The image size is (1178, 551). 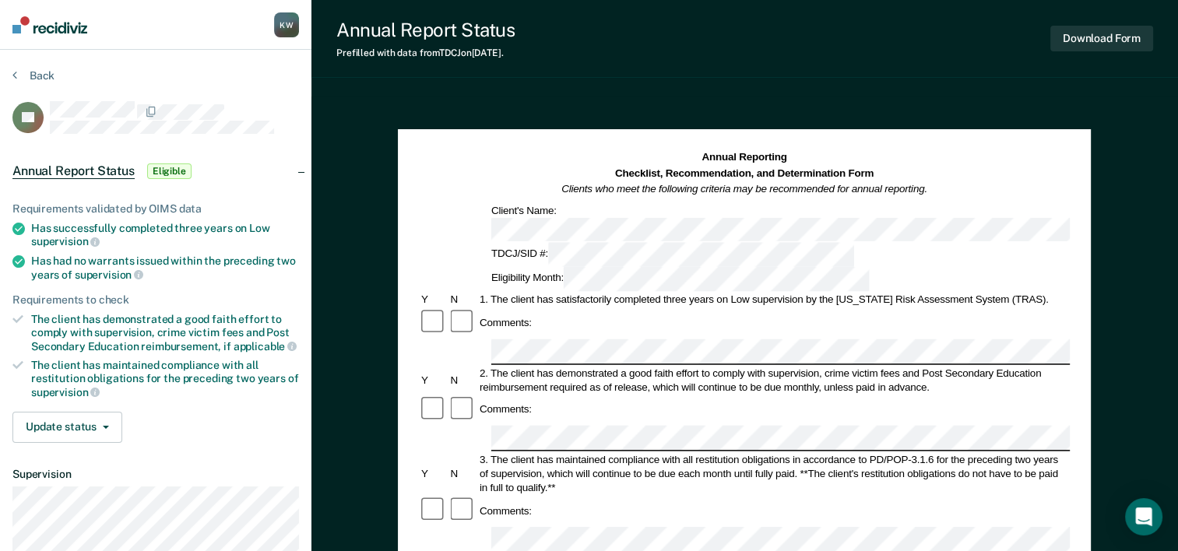 I want to click on img: Recidiviz, so click(x=50, y=25).